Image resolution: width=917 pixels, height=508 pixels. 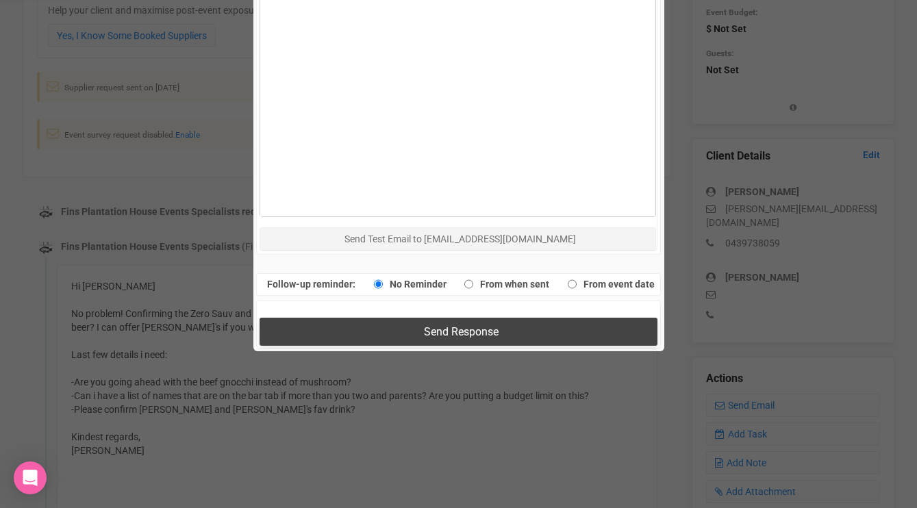 I want to click on label: From when sent, so click(x=503, y=284).